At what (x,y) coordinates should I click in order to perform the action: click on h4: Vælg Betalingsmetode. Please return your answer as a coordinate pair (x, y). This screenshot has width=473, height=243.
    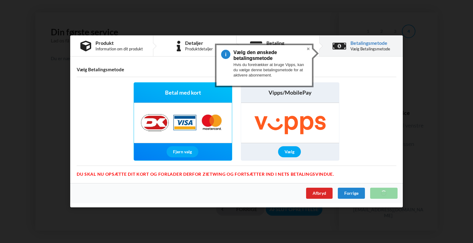
    Looking at the image, I should click on (236, 70).